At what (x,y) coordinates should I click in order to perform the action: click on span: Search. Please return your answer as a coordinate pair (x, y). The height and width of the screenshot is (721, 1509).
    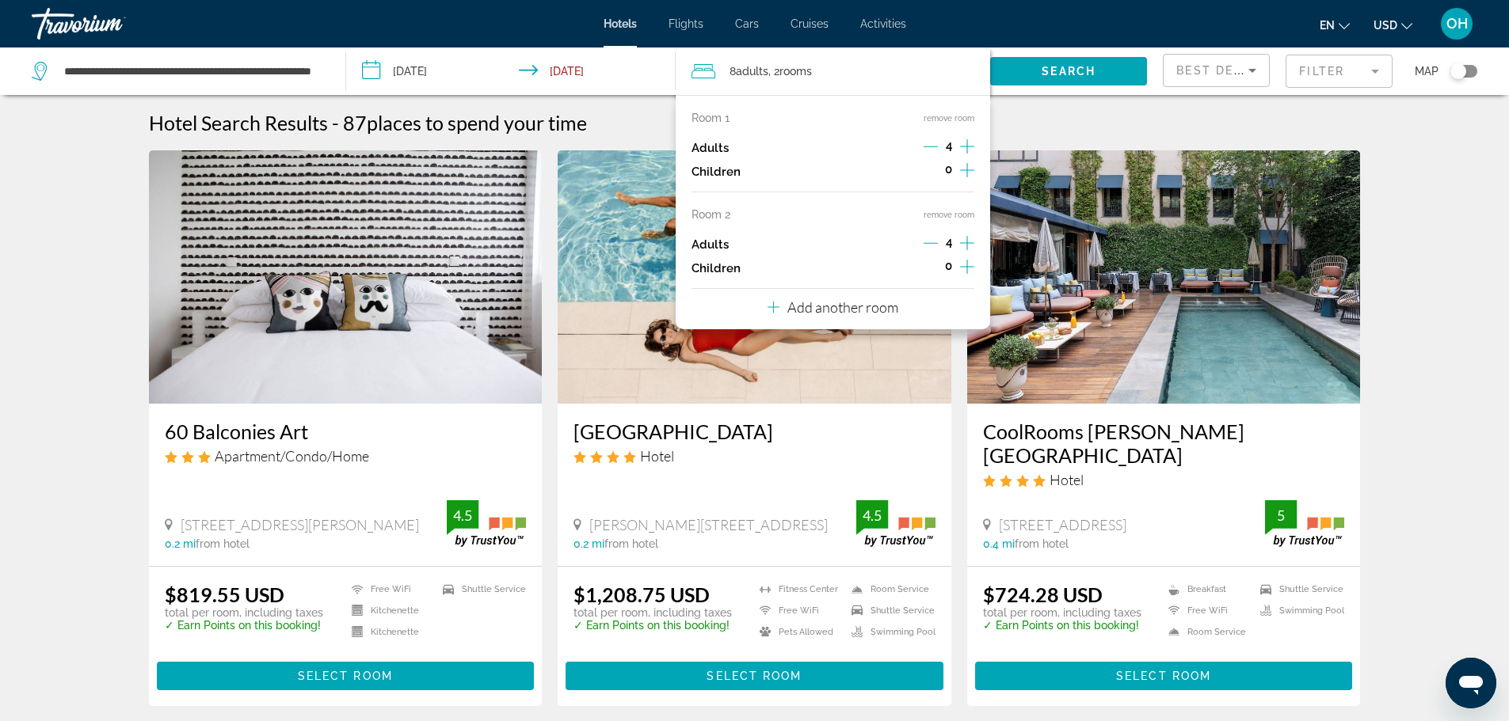
    Looking at the image, I should click on (1068, 71).